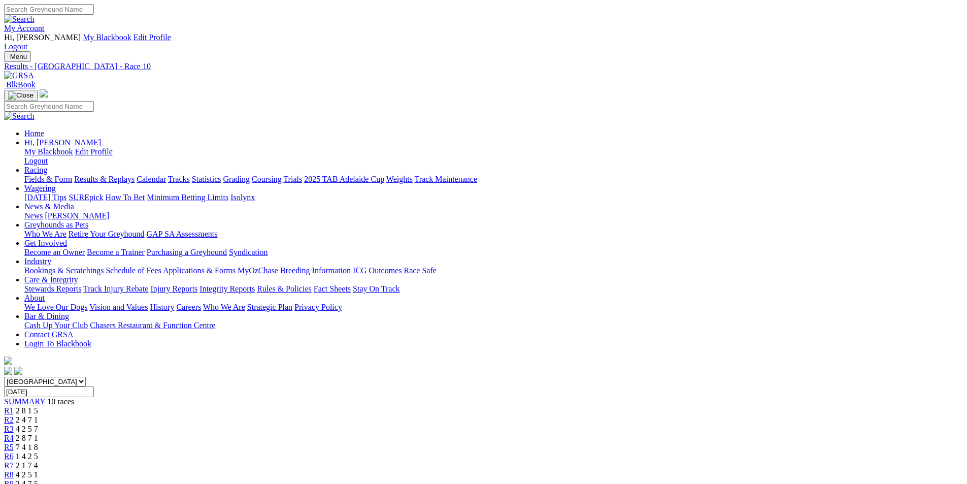 This screenshot has height=484, width=967. I want to click on a: How To Bet, so click(125, 197).